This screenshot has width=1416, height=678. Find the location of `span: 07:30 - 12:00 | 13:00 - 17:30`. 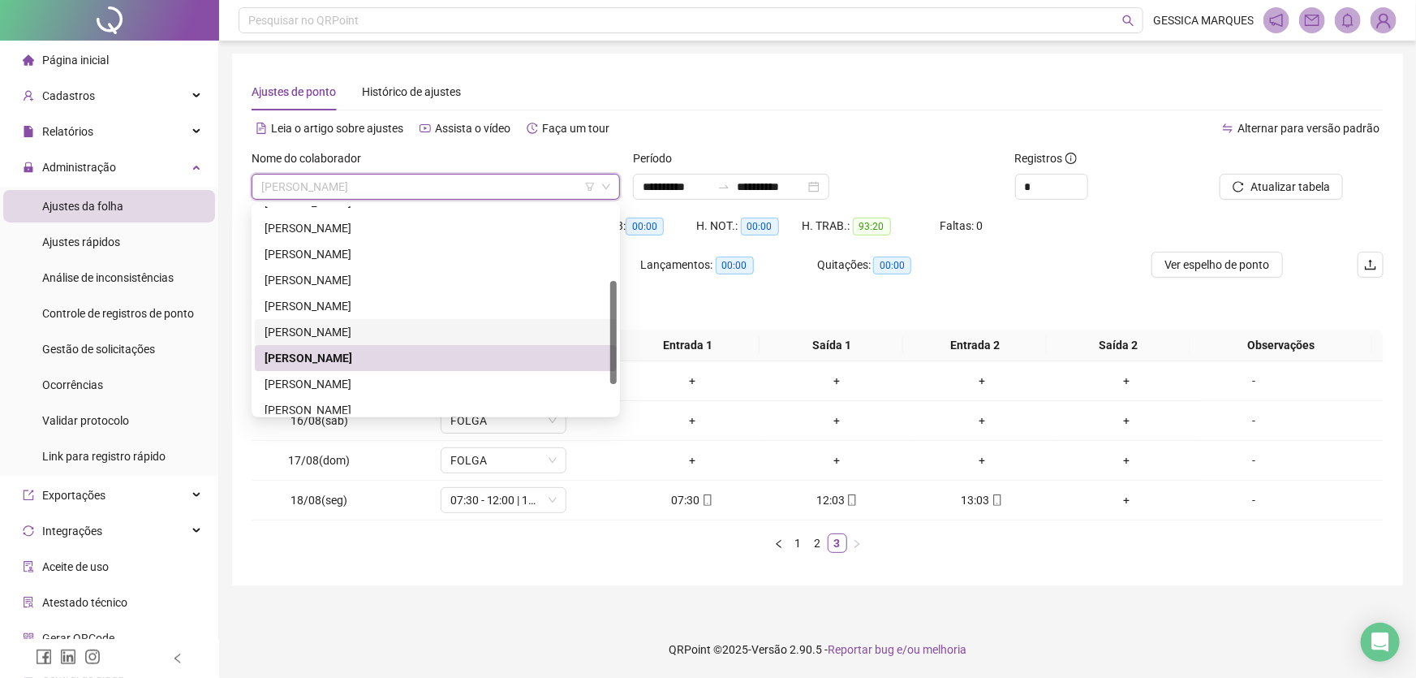

span: 07:30 - 12:00 | 13:00 - 17:30 is located at coordinates (503, 500).